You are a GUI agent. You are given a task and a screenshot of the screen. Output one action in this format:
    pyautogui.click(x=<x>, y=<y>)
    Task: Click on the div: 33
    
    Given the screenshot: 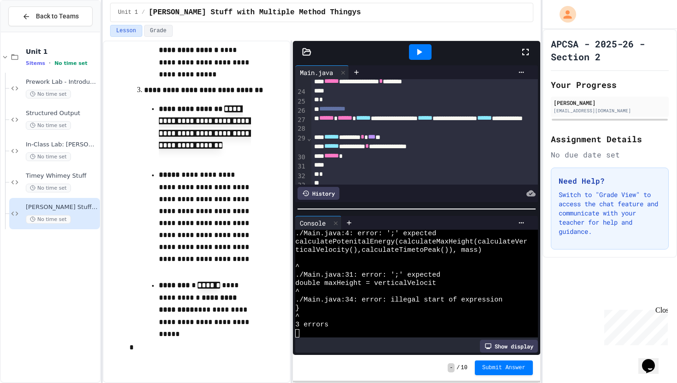 What is the action you would take?
    pyautogui.click(x=301, y=186)
    